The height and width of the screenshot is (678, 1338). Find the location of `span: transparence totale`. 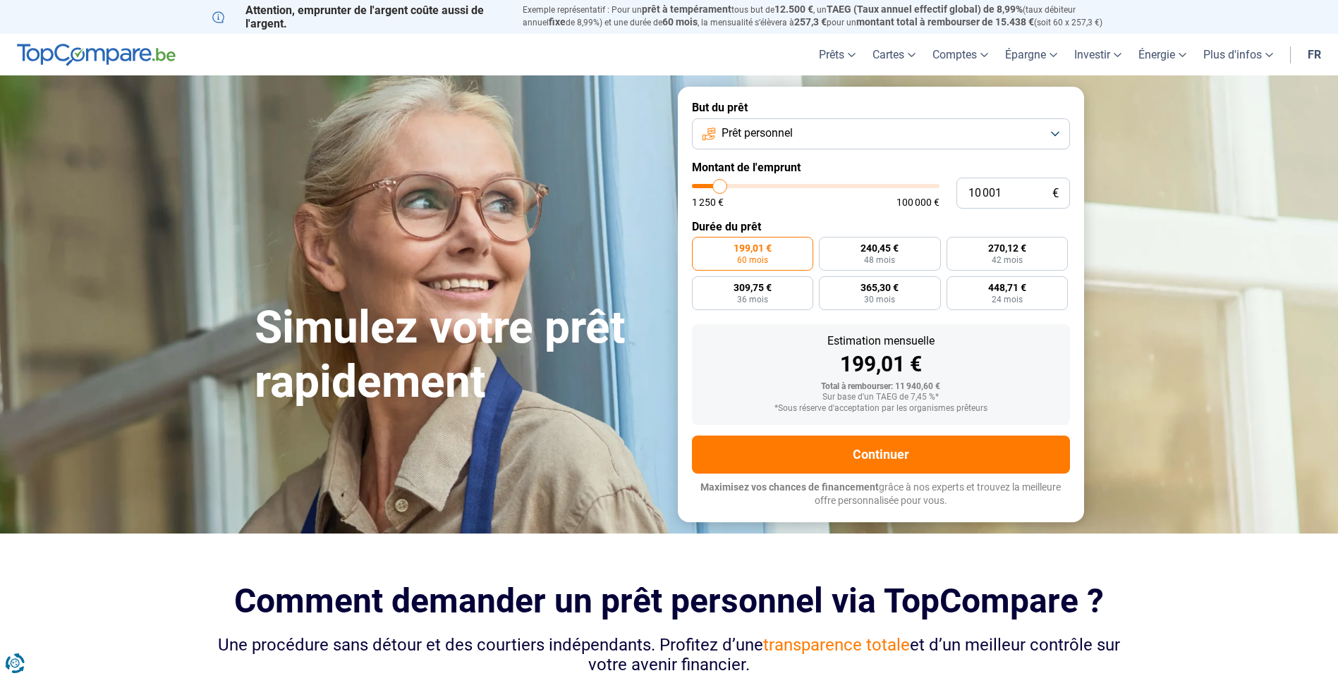

span: transparence totale is located at coordinates (836, 645).